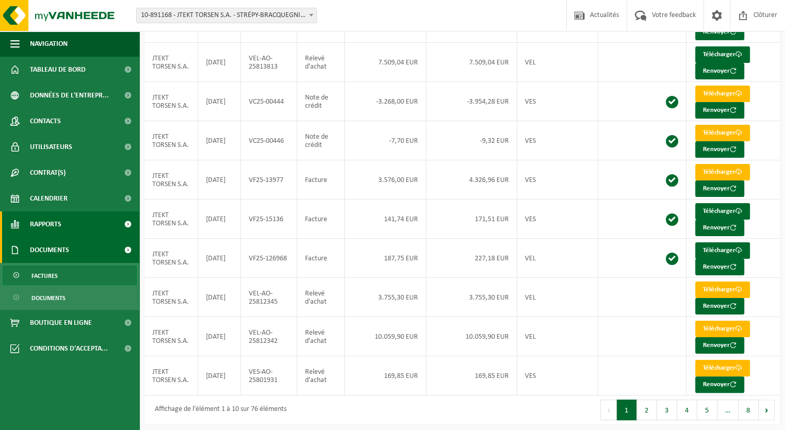 This screenshot has width=785, height=430. I want to click on td: 187,75 EUR, so click(385, 258).